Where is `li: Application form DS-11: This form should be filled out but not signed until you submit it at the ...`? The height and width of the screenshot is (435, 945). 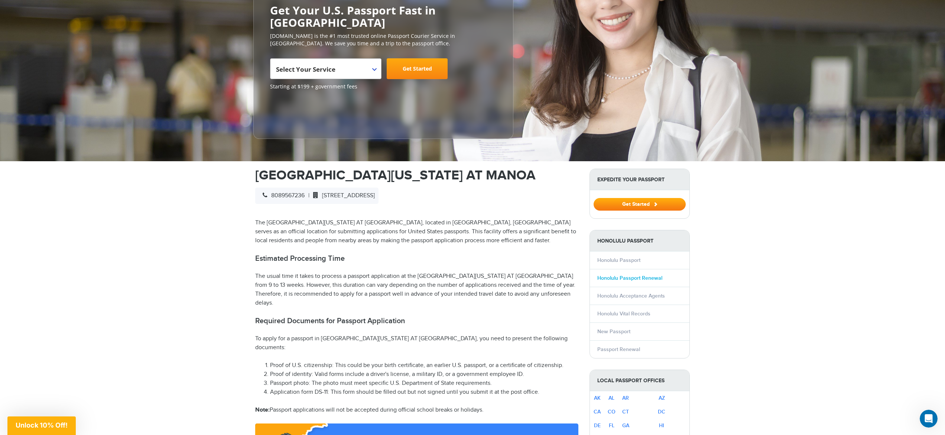 li: Application form DS-11: This form should be filled out but not signed until you submit it at the ... is located at coordinates (424, 392).